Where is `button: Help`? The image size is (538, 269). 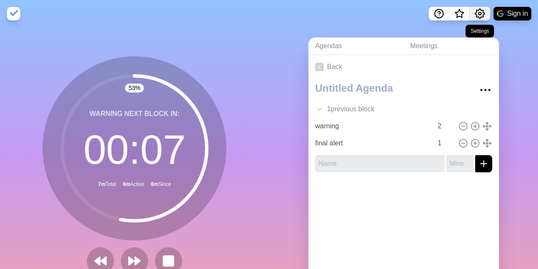
button: Help is located at coordinates (439, 14).